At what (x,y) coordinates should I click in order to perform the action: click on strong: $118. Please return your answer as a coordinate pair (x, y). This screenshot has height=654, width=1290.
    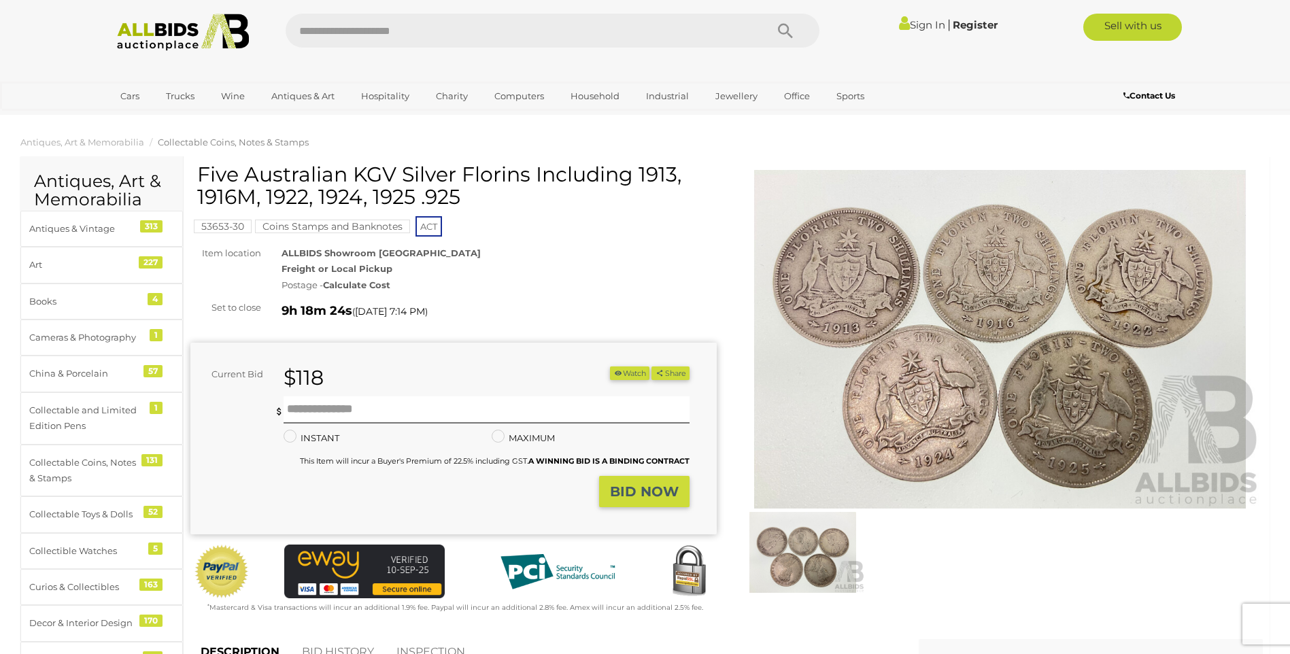
    Looking at the image, I should click on (303, 377).